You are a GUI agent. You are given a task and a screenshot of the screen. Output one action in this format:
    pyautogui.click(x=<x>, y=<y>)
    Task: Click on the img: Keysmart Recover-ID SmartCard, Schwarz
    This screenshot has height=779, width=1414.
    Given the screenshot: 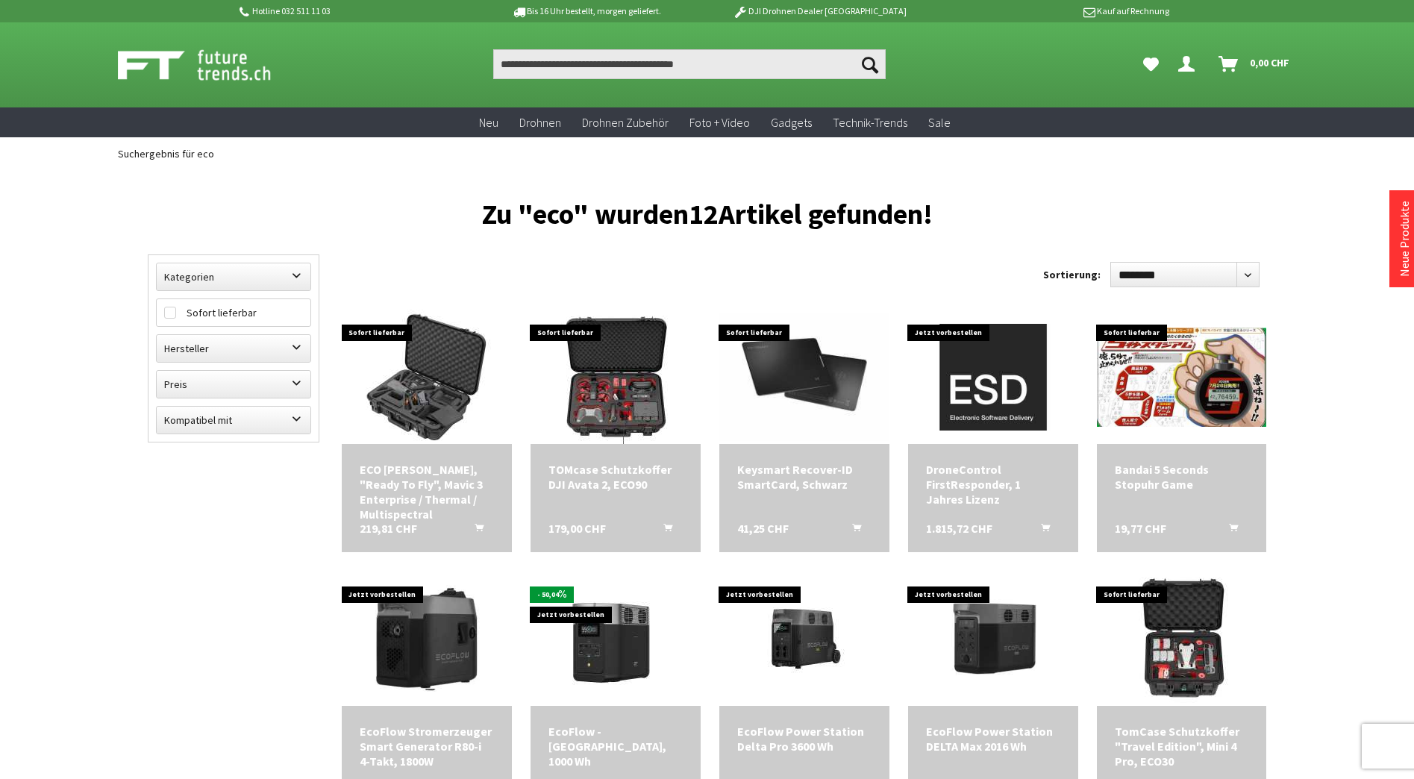 What is the action you would take?
    pyautogui.click(x=805, y=377)
    